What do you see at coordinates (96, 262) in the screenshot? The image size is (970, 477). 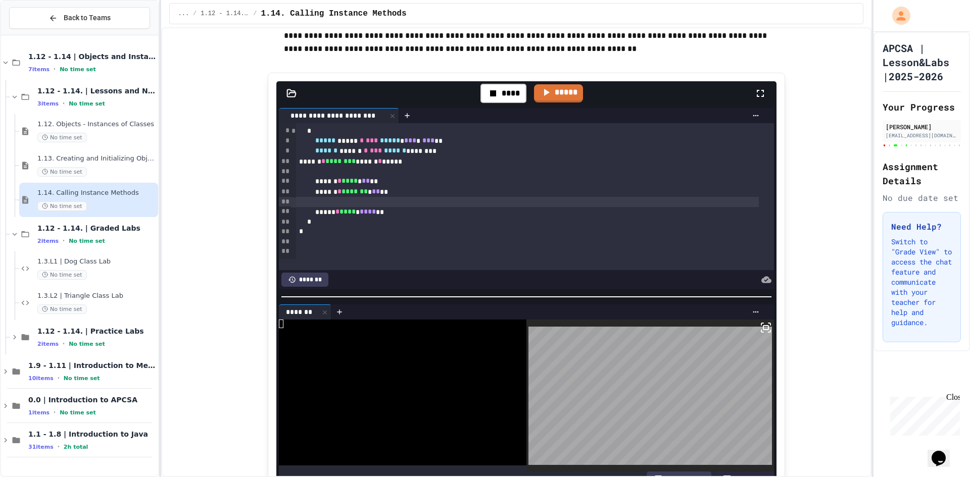 I see `span: 1.3.L1 | Dog Class Lab` at bounding box center [96, 262].